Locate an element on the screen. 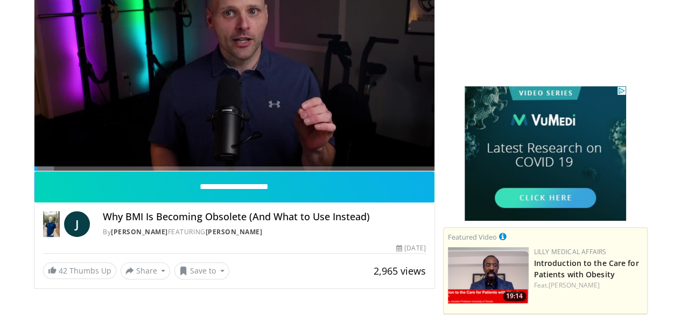  a: J is located at coordinates (77, 224).